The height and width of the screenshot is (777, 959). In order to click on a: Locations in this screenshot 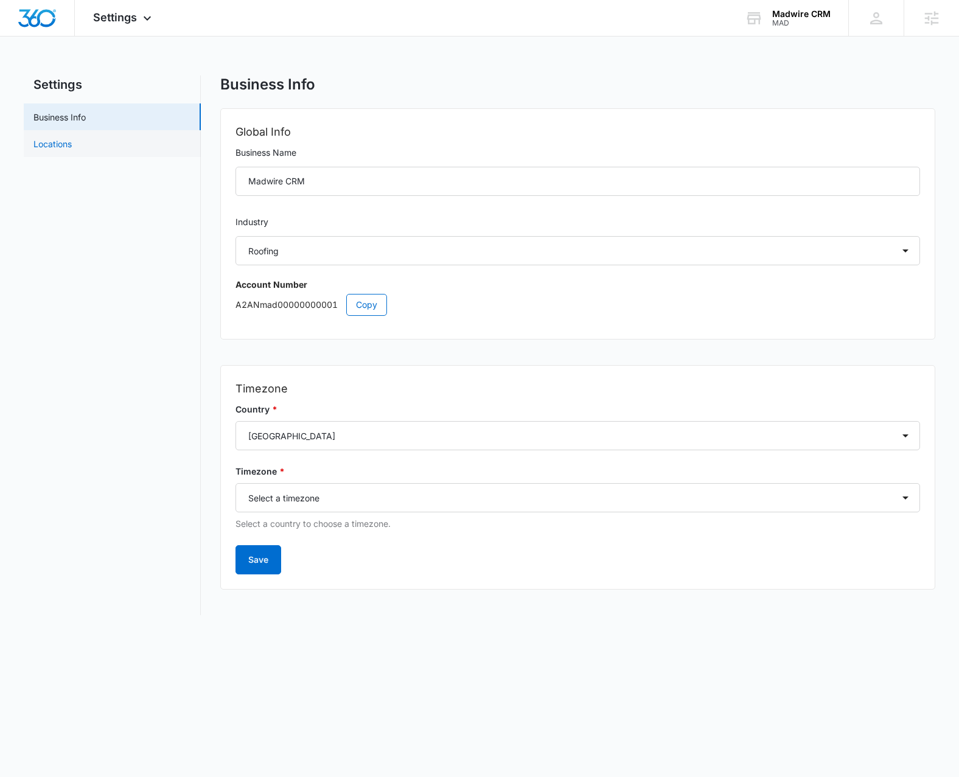, I will do `click(52, 144)`.